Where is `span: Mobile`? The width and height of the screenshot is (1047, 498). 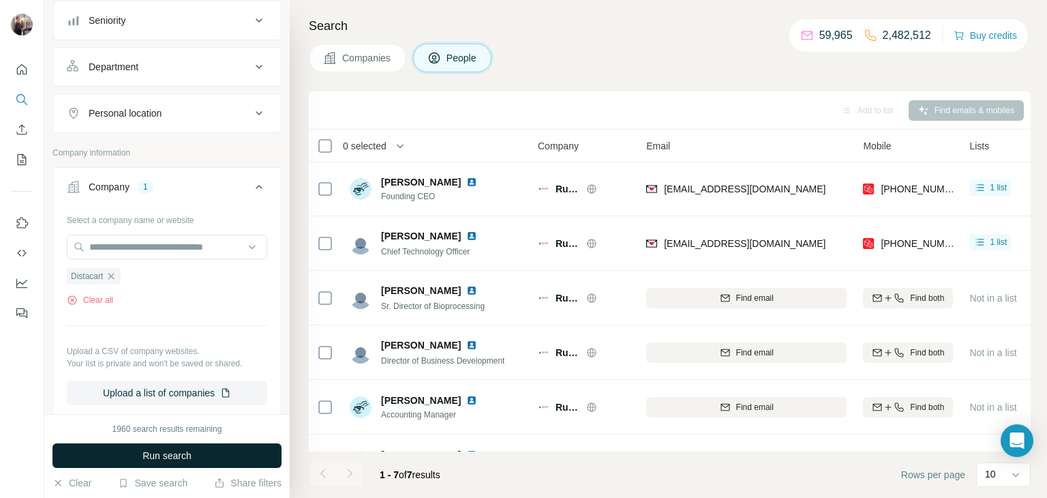
span: Mobile is located at coordinates (877, 146).